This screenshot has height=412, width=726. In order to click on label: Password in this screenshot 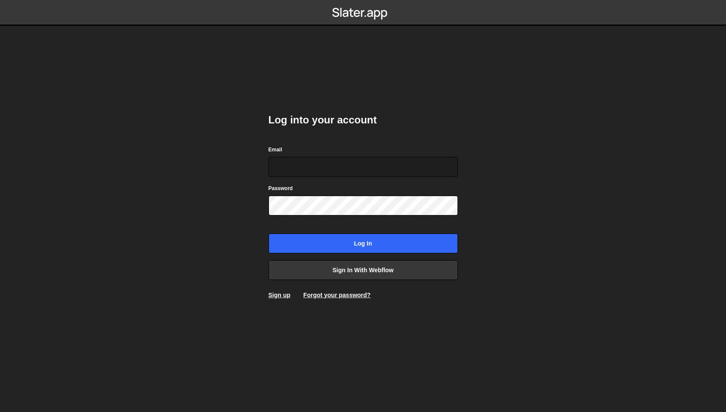, I will do `click(281, 189)`.